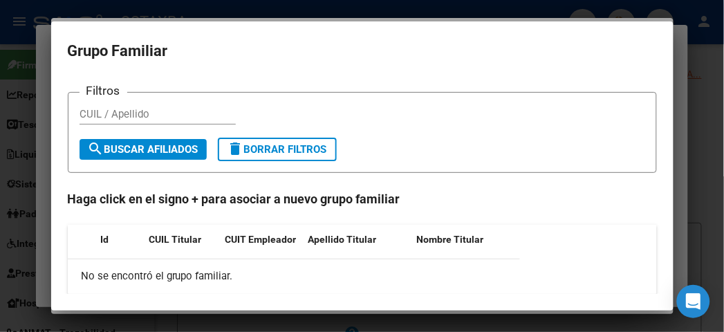 Image resolution: width=724 pixels, height=332 pixels. Describe the element at coordinates (103, 91) in the screenshot. I see `h3: Filtros` at that location.